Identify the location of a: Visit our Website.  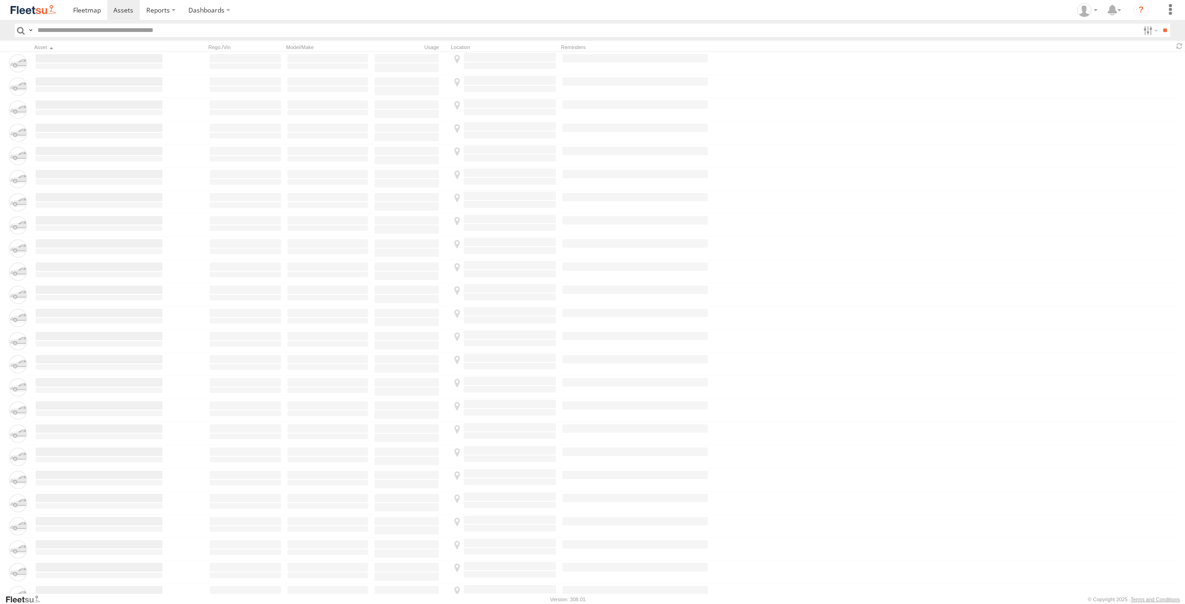
(26, 599).